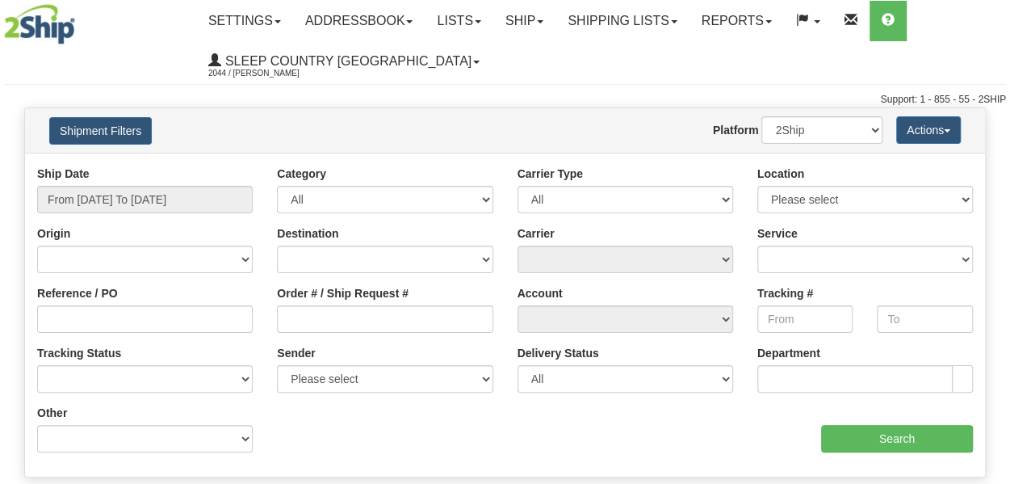  Describe the element at coordinates (550, 174) in the screenshot. I see `label: Carrier Type` at that location.